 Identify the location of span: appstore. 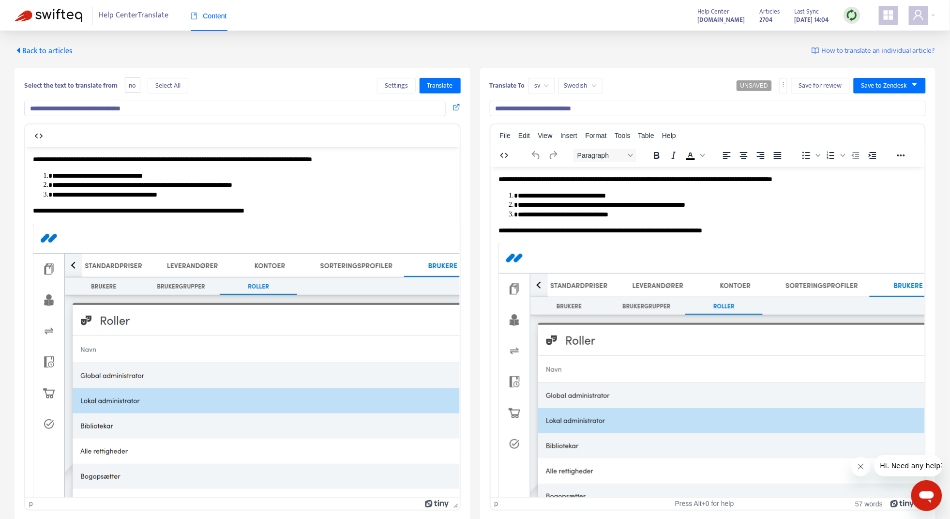
(888, 15).